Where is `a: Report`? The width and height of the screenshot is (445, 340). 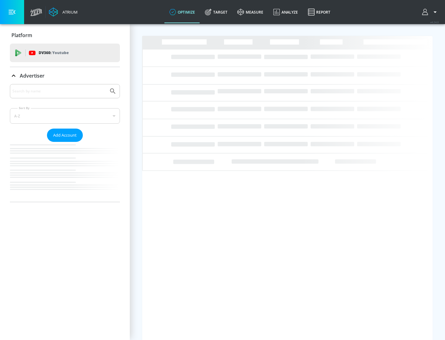 a: Report is located at coordinates (319, 12).